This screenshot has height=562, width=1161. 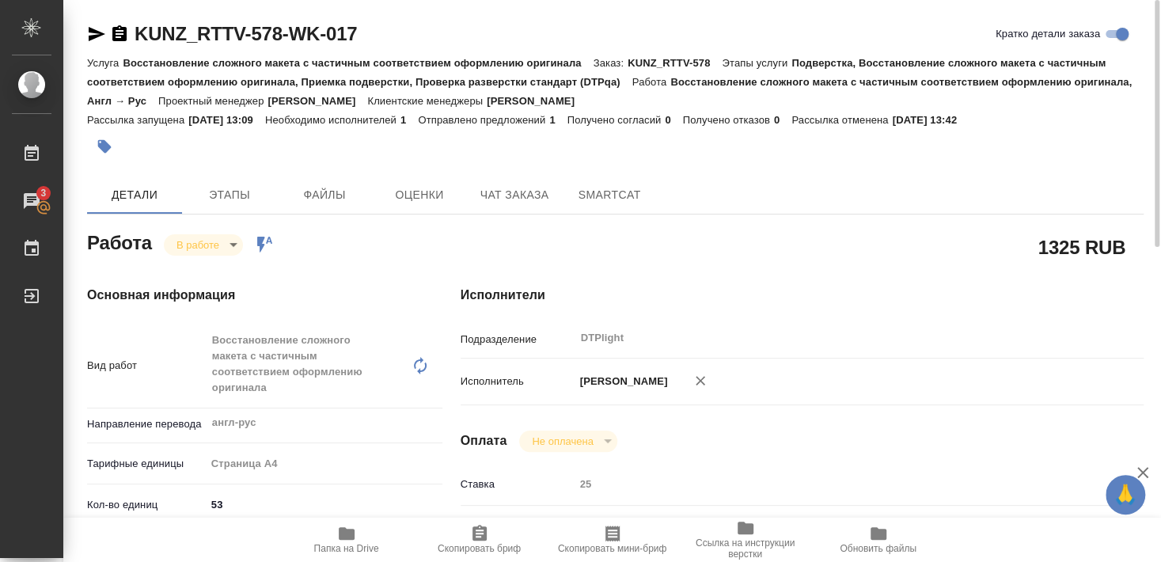 I want to click on button: Не оплачена, so click(x=562, y=441).